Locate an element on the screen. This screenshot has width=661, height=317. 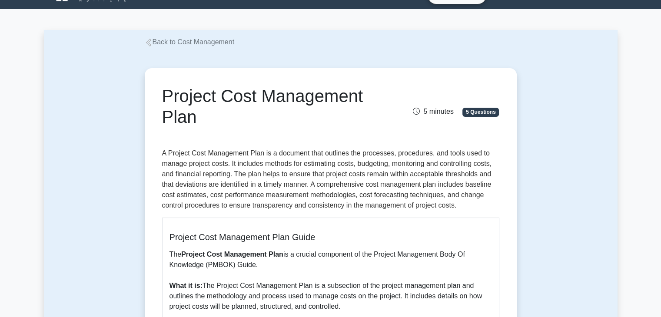
h5: Project Cost Management Plan Guide is located at coordinates (331, 237).